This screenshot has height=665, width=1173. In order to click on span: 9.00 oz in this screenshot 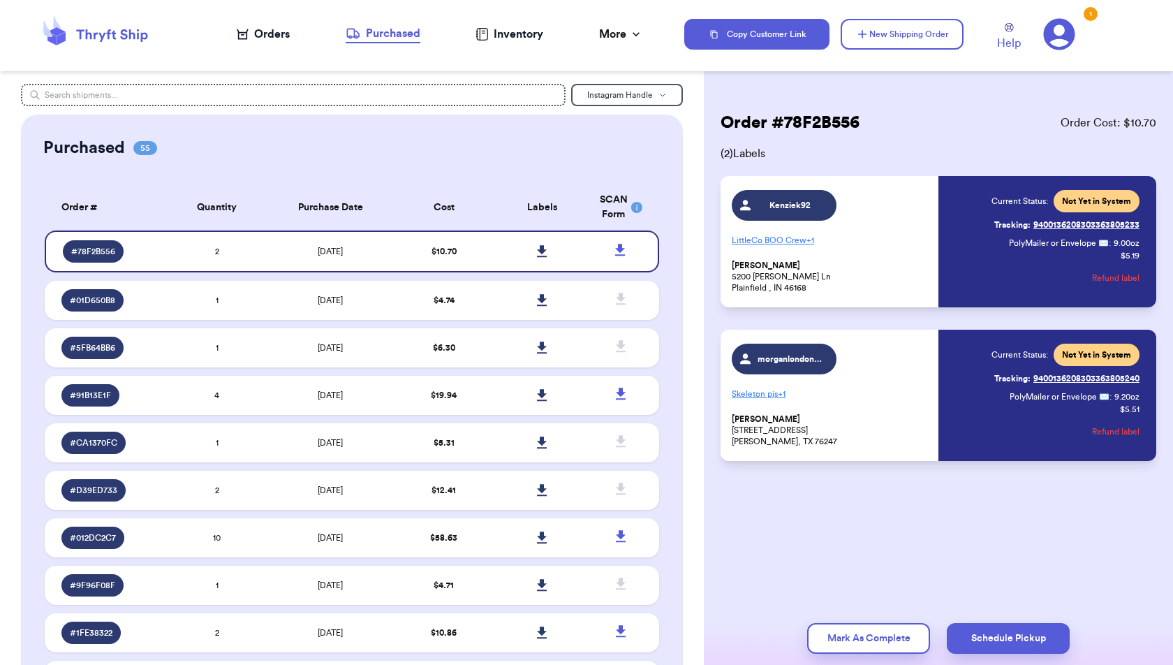, I will do `click(1127, 243)`.